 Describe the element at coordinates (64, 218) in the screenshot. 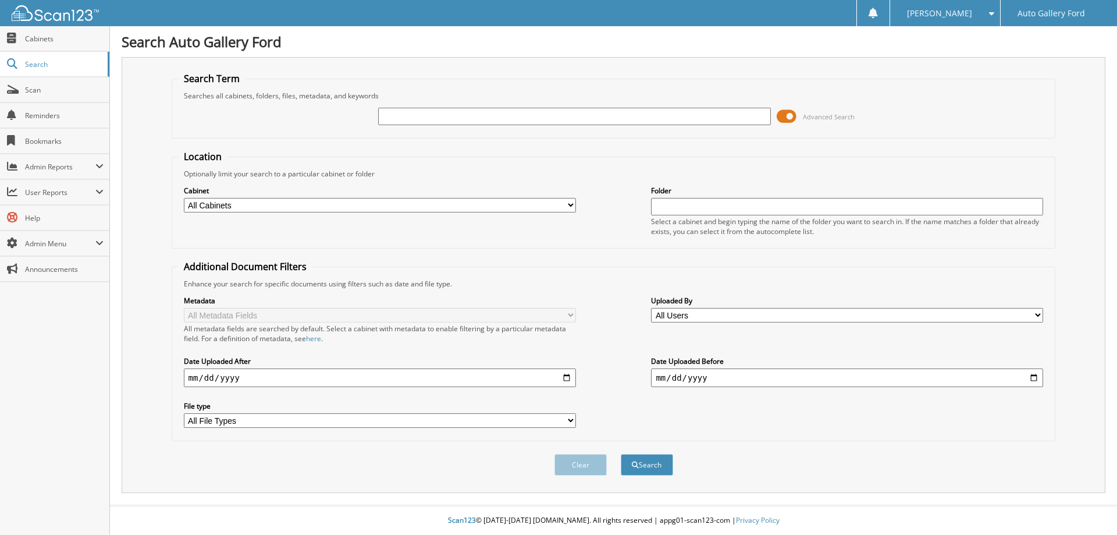

I see `span: Help` at that location.